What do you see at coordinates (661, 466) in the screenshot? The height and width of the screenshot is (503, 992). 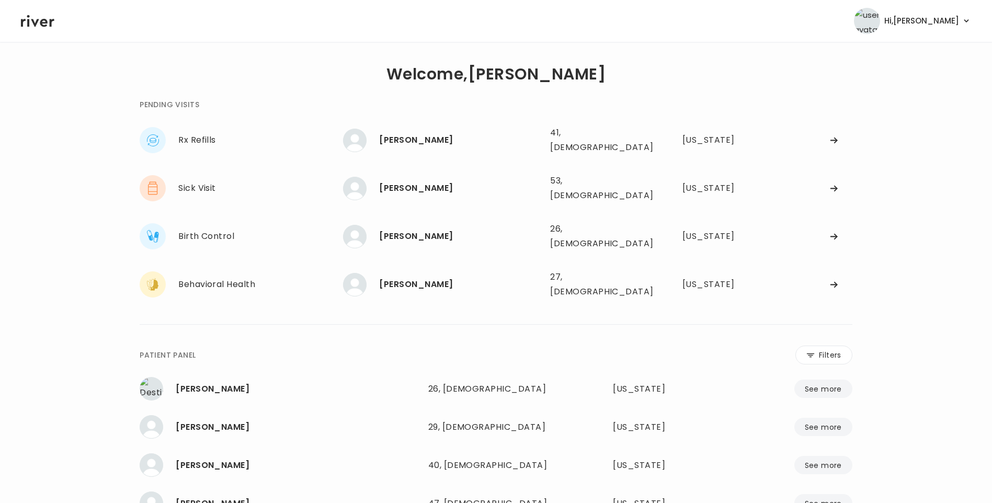 I see `div: Alabama` at bounding box center [661, 466].